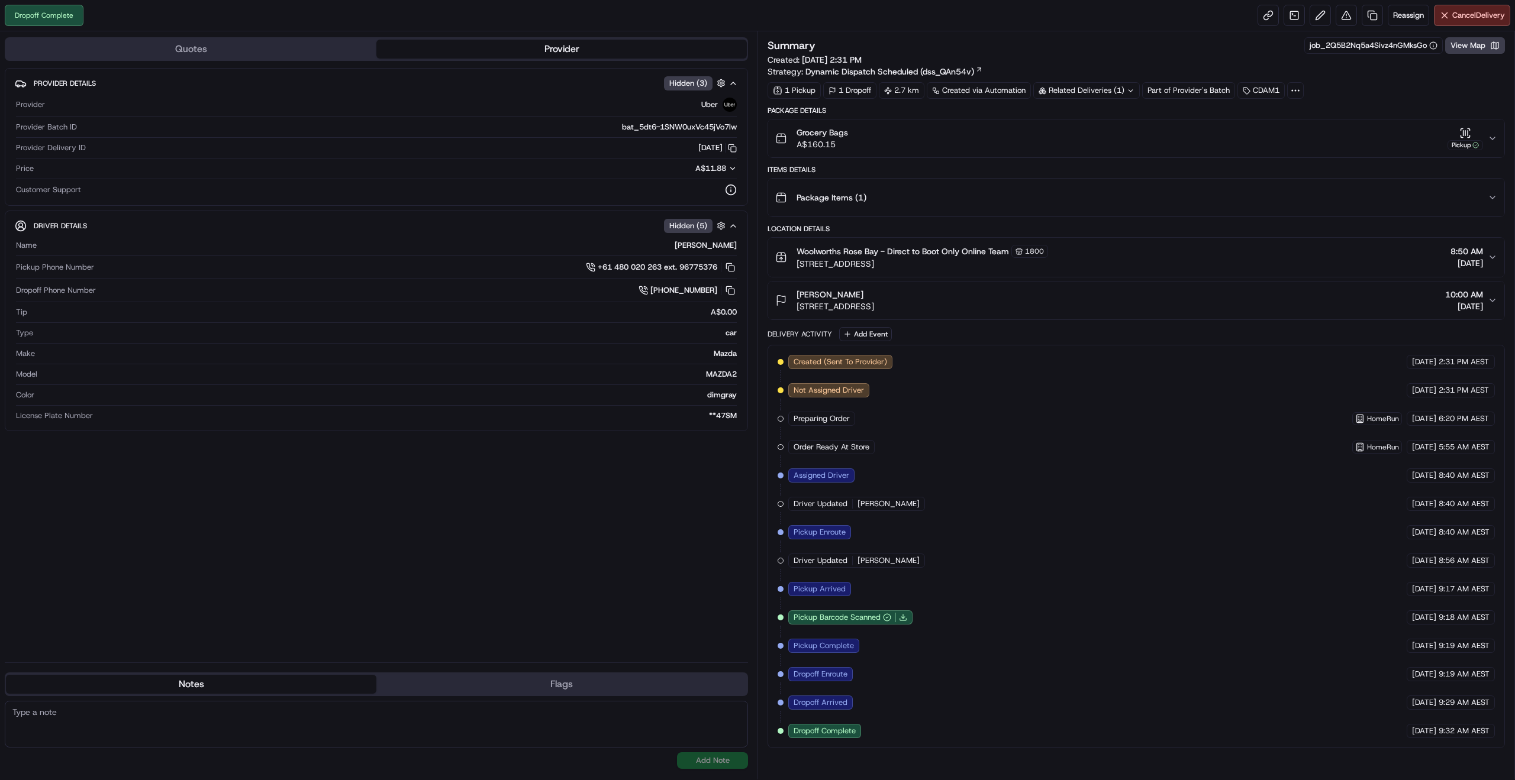  I want to click on span: Provider Details, so click(64, 83).